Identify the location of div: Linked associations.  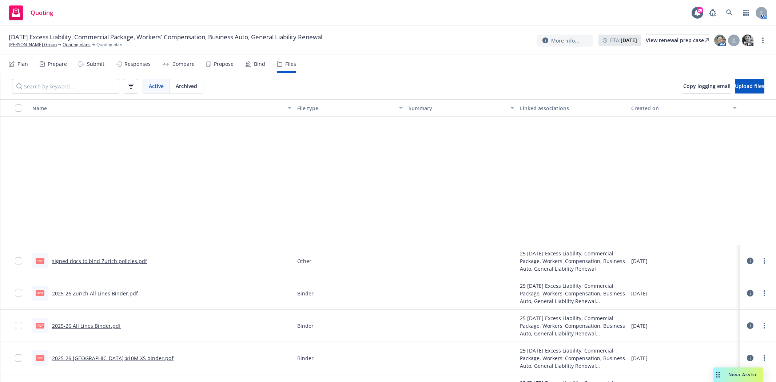
(572, 108).